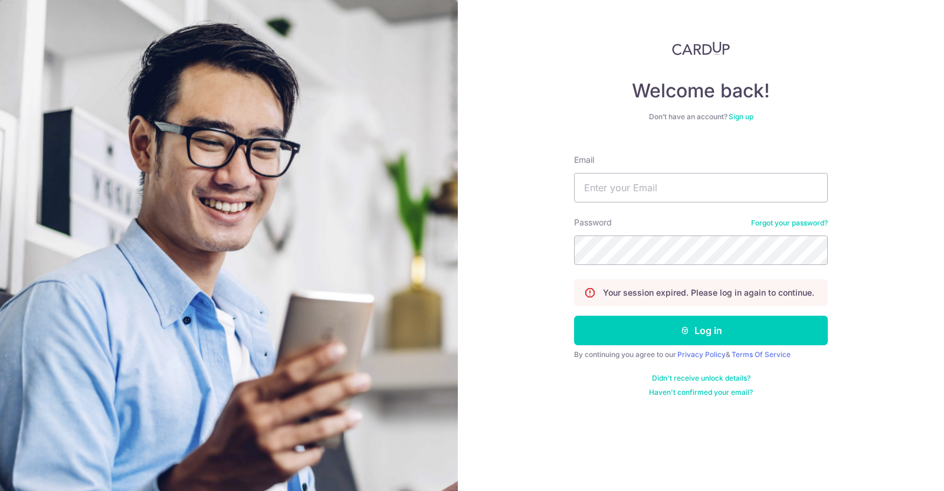 The width and height of the screenshot is (944, 491). What do you see at coordinates (701, 378) in the screenshot?
I see `a: Didn't receive unlock details?` at bounding box center [701, 378].